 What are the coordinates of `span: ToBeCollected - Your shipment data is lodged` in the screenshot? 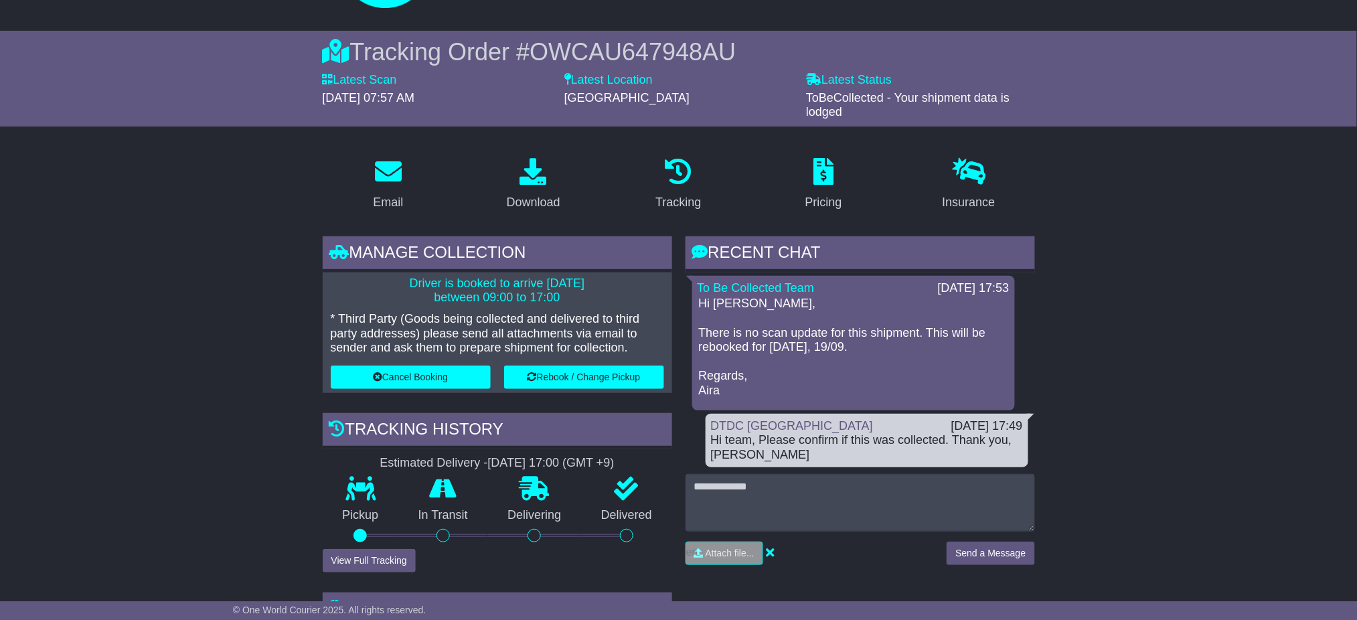 It's located at (908, 105).